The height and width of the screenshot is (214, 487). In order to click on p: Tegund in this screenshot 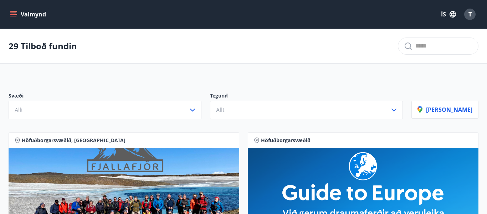, I will do `click(306, 96)`.